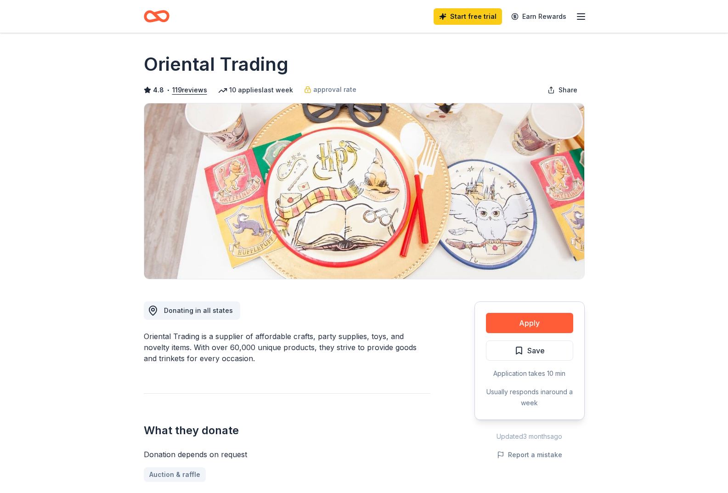 The height and width of the screenshot is (493, 728). Describe the element at coordinates (530, 436) in the screenshot. I see `div: Updated 3 months ago` at that location.